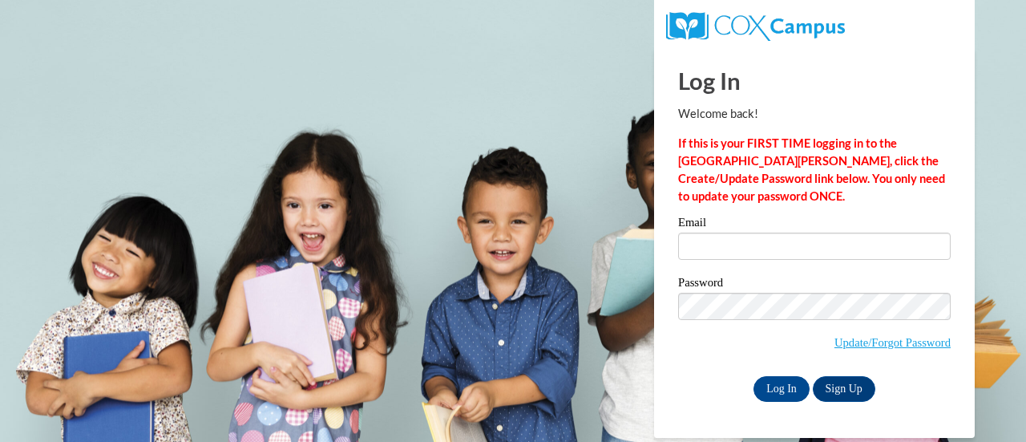 The image size is (1026, 442). Describe the element at coordinates (781, 389) in the screenshot. I see `input: Log In` at that location.